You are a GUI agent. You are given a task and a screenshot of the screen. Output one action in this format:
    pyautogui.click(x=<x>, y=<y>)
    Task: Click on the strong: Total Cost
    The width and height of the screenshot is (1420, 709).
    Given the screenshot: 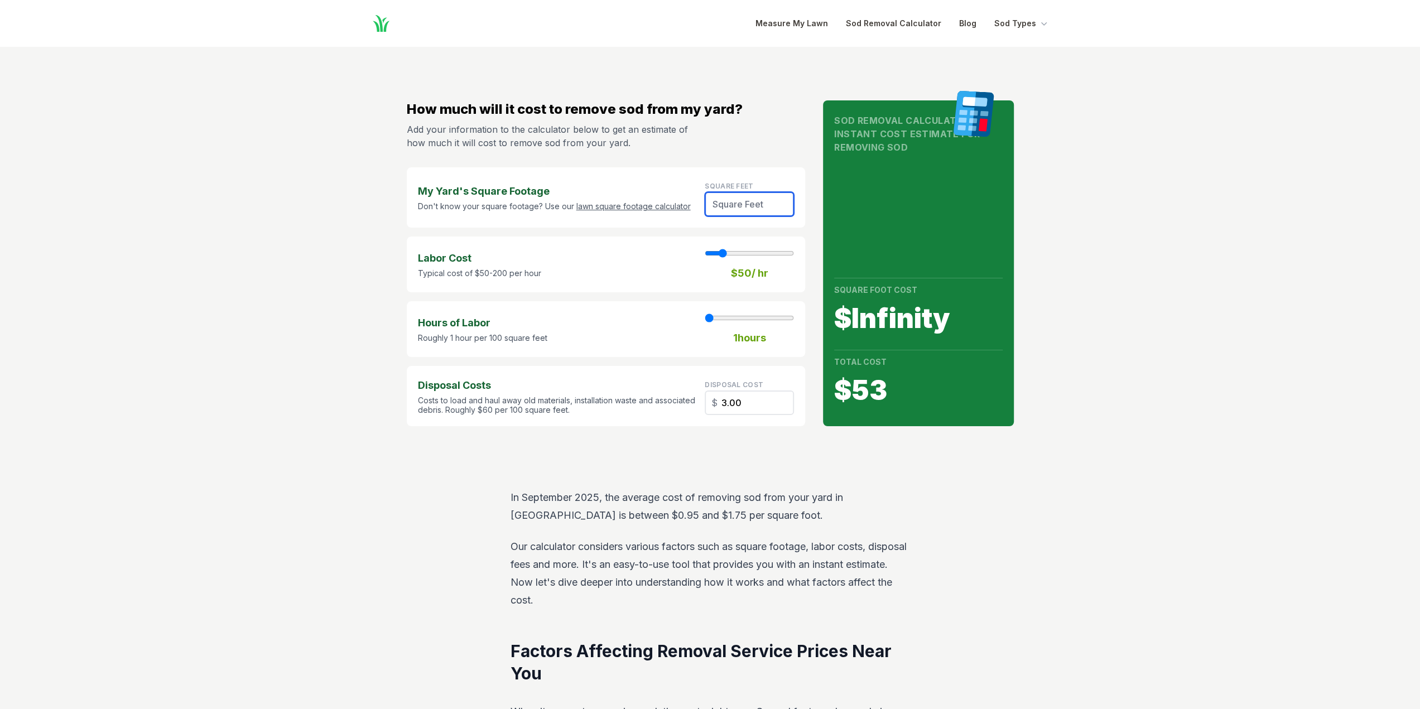 What is the action you would take?
    pyautogui.click(x=860, y=361)
    